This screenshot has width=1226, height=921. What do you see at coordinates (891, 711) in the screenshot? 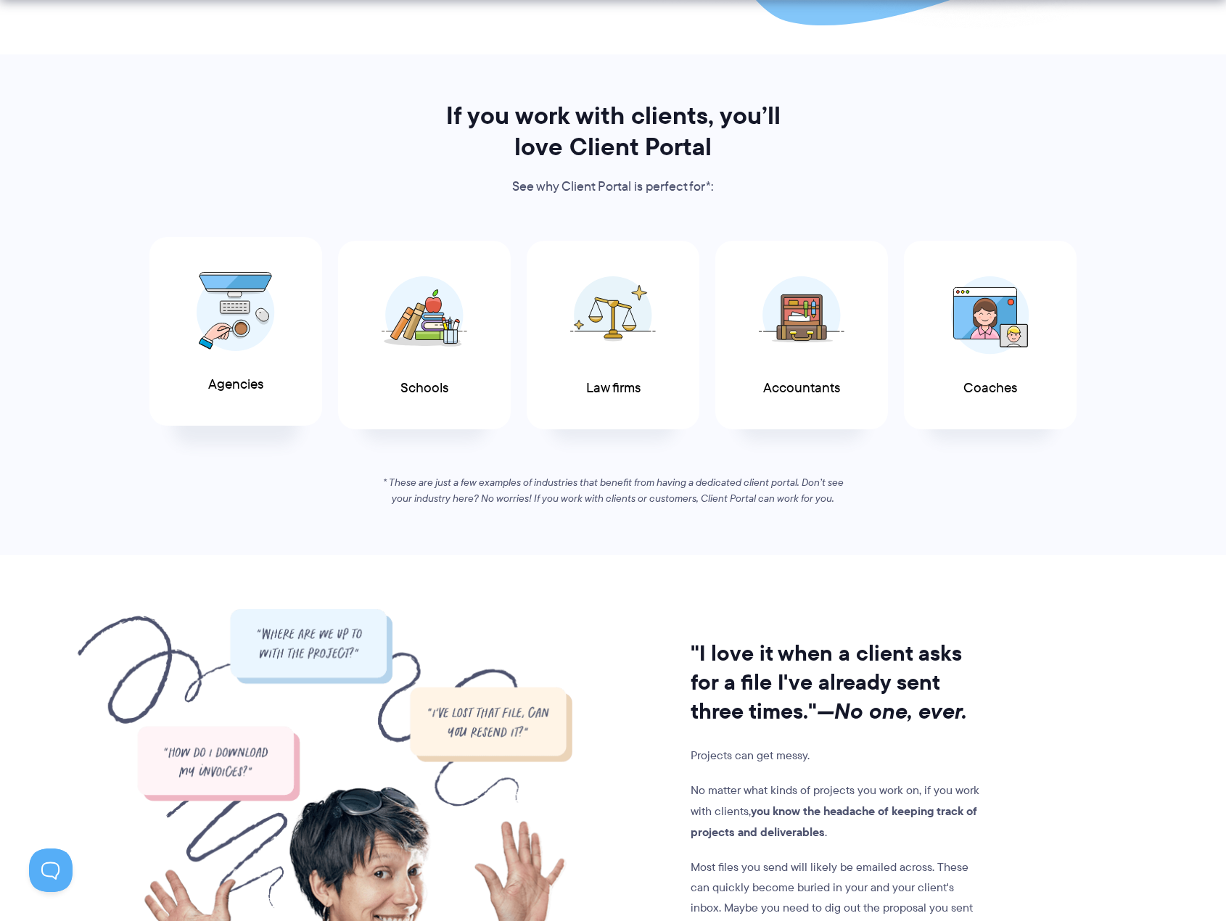
I see `i: —No one, ever.` at bounding box center [891, 711].